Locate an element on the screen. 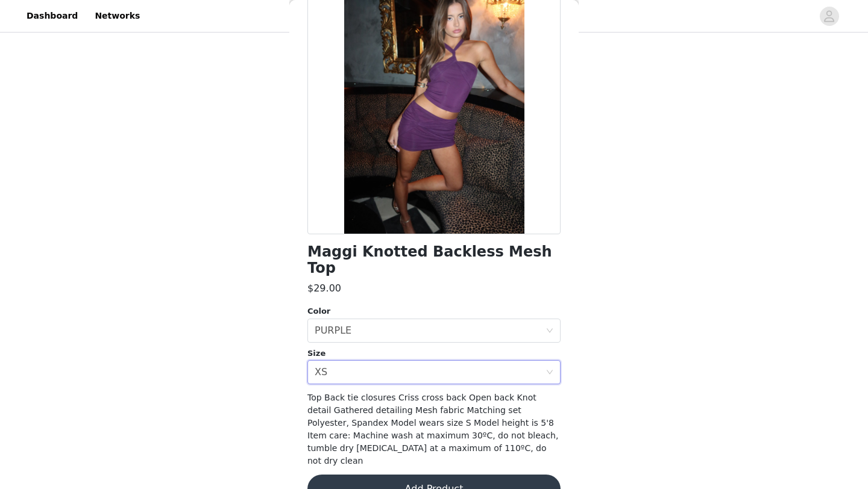 This screenshot has width=868, height=489. div: avatar is located at coordinates (828, 16).